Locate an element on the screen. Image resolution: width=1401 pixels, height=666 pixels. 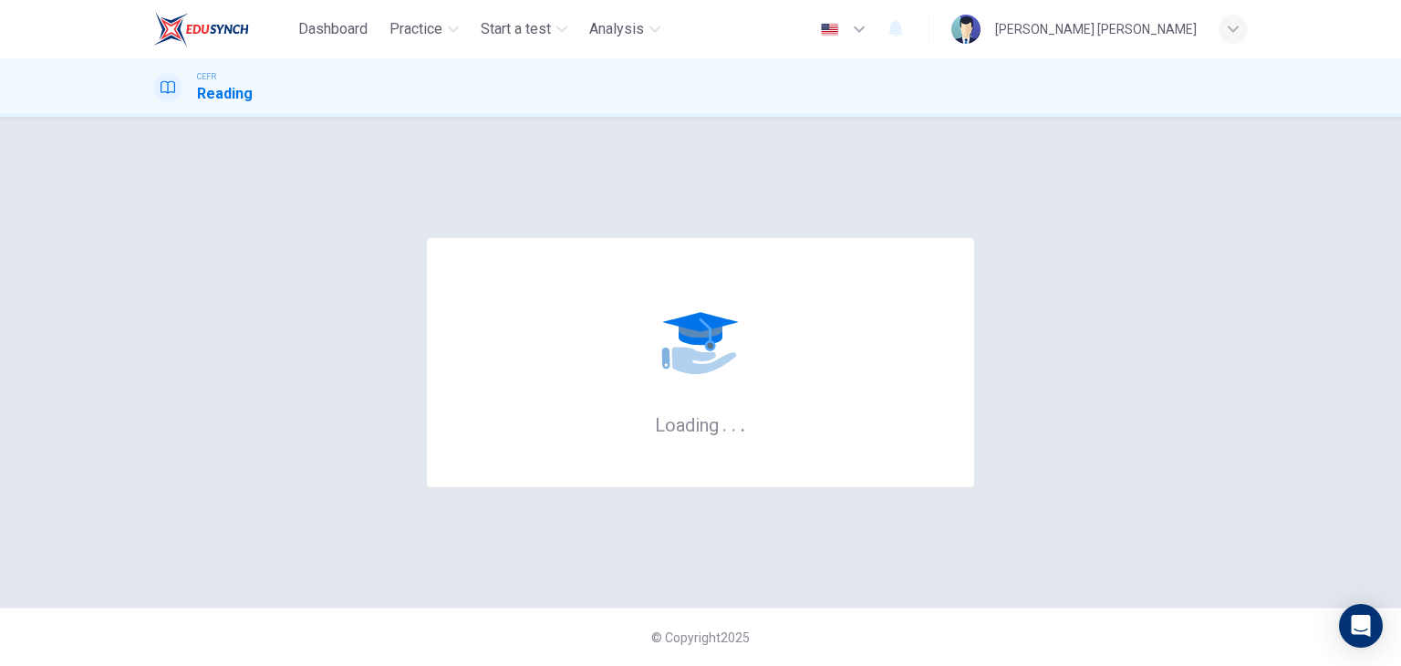
span: Start a test is located at coordinates (515, 29).